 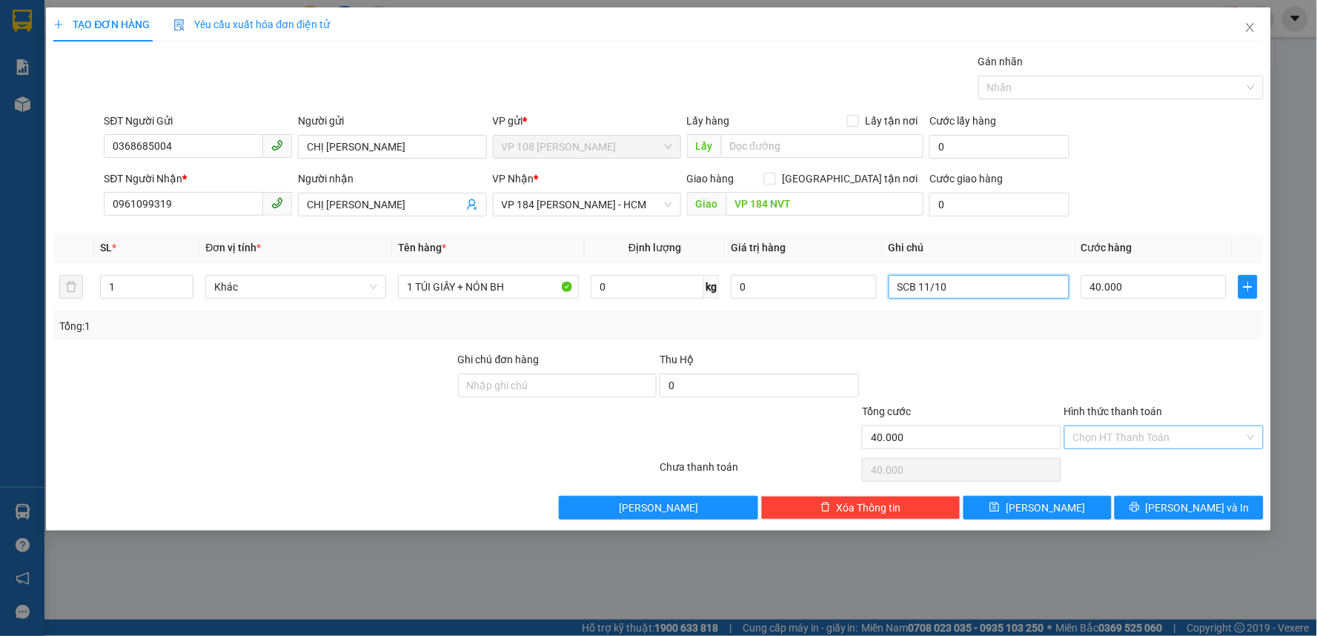 What do you see at coordinates (472, 205) in the screenshot?
I see `span: user-add` at bounding box center [472, 205].